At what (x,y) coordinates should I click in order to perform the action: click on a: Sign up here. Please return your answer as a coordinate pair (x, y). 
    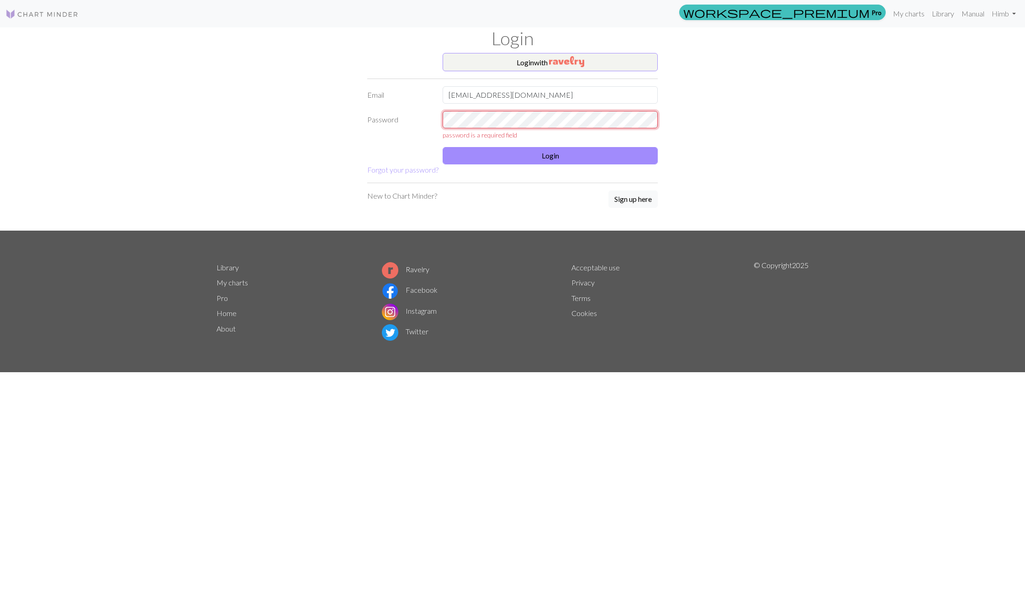
    Looking at the image, I should click on (633, 200).